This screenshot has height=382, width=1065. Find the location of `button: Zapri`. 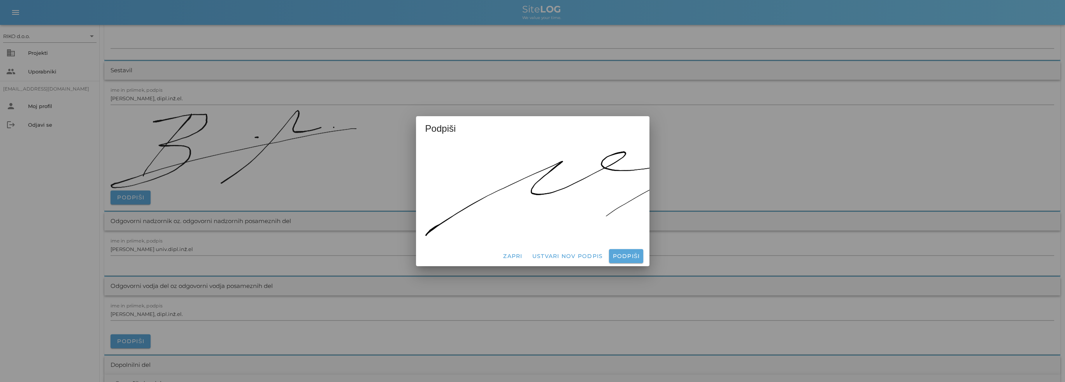

button: Zapri is located at coordinates (512, 256).